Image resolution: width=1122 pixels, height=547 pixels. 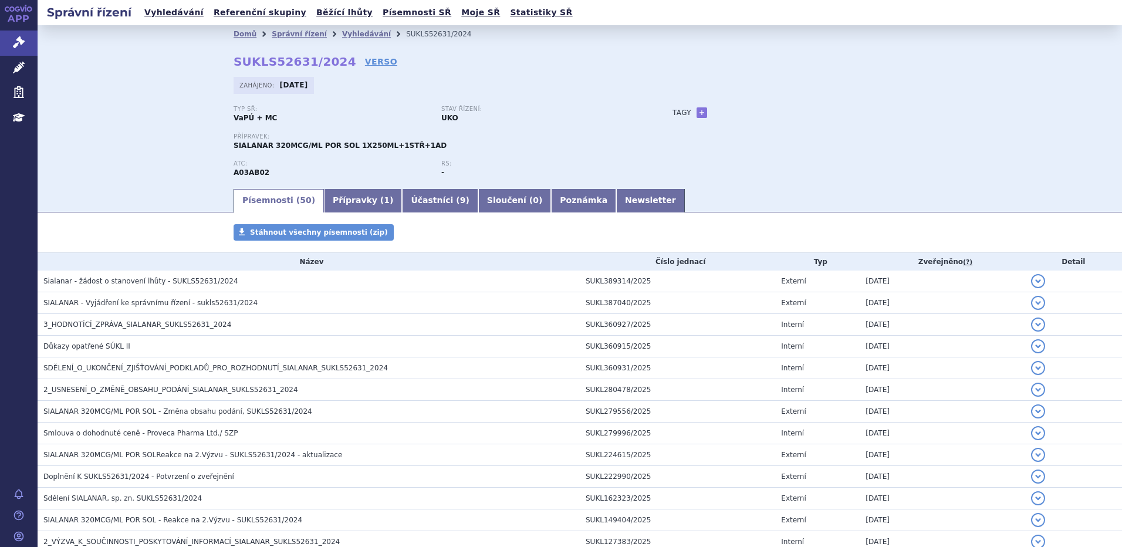 I want to click on span: SIALANAR 320MCG/ML POR SOL 1X250ML+1STŘ+1AD, so click(x=340, y=146).